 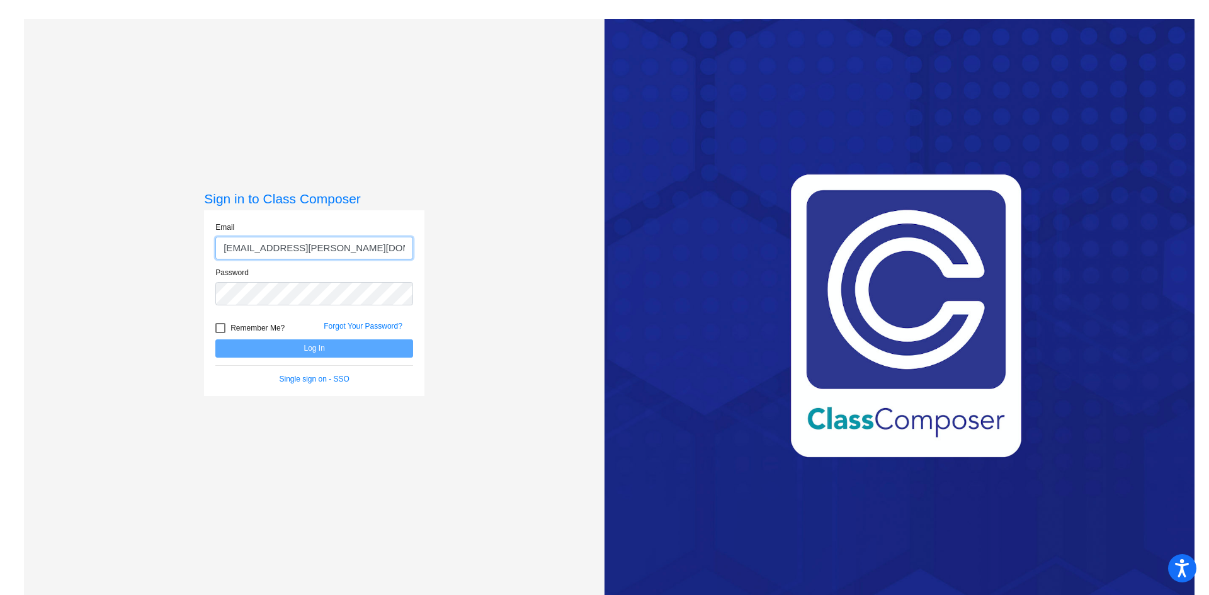 I want to click on label: Password, so click(x=232, y=273).